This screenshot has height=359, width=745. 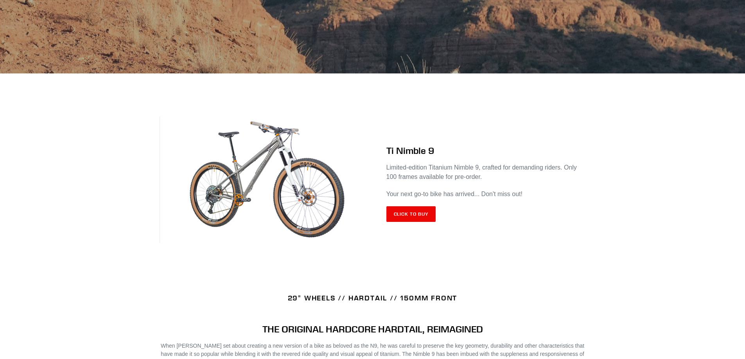 I want to click on p: Your next go-to bike has arrived... Don't miss out!, so click(x=486, y=194).